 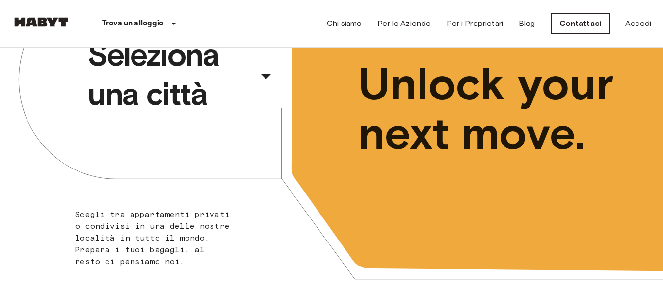 I want to click on a: Contattaci, so click(x=580, y=24).